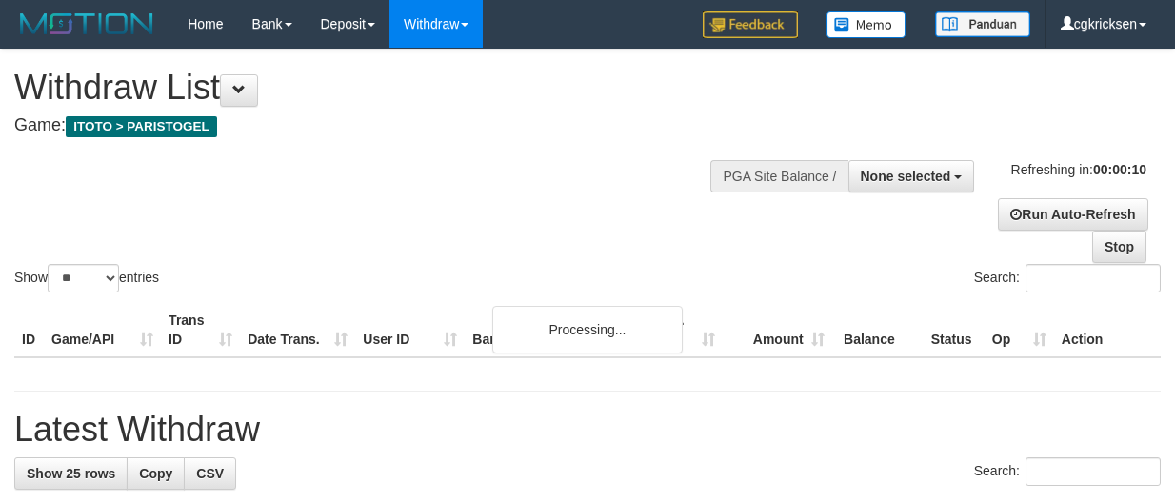  I want to click on a: CSV, so click(210, 473).